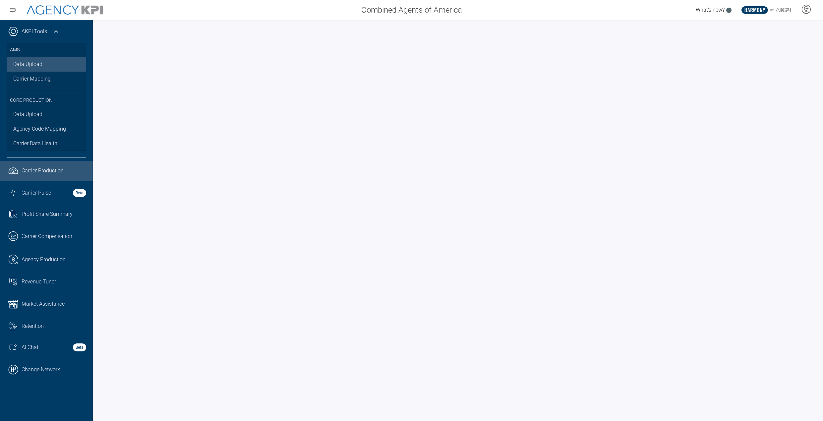 Image resolution: width=823 pixels, height=421 pixels. I want to click on span: AI Chat, so click(30, 347).